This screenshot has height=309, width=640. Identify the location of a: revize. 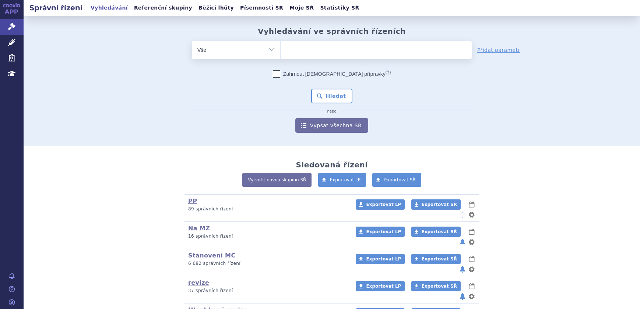
(198, 283).